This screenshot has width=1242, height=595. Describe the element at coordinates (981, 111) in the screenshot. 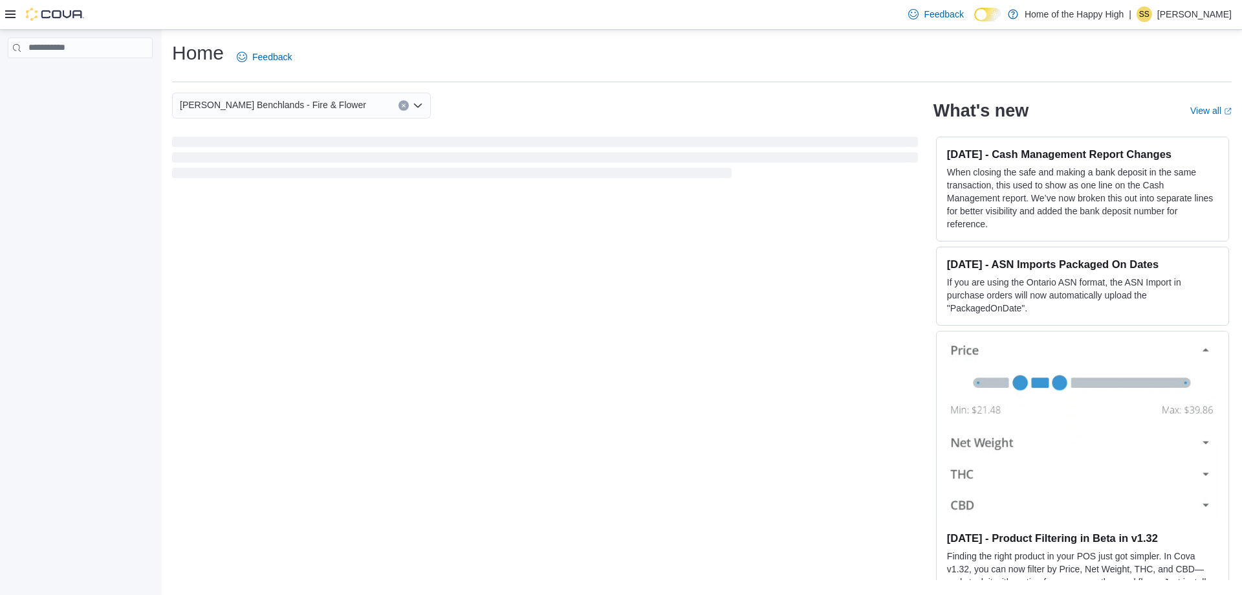

I see `h2: What's new` at that location.